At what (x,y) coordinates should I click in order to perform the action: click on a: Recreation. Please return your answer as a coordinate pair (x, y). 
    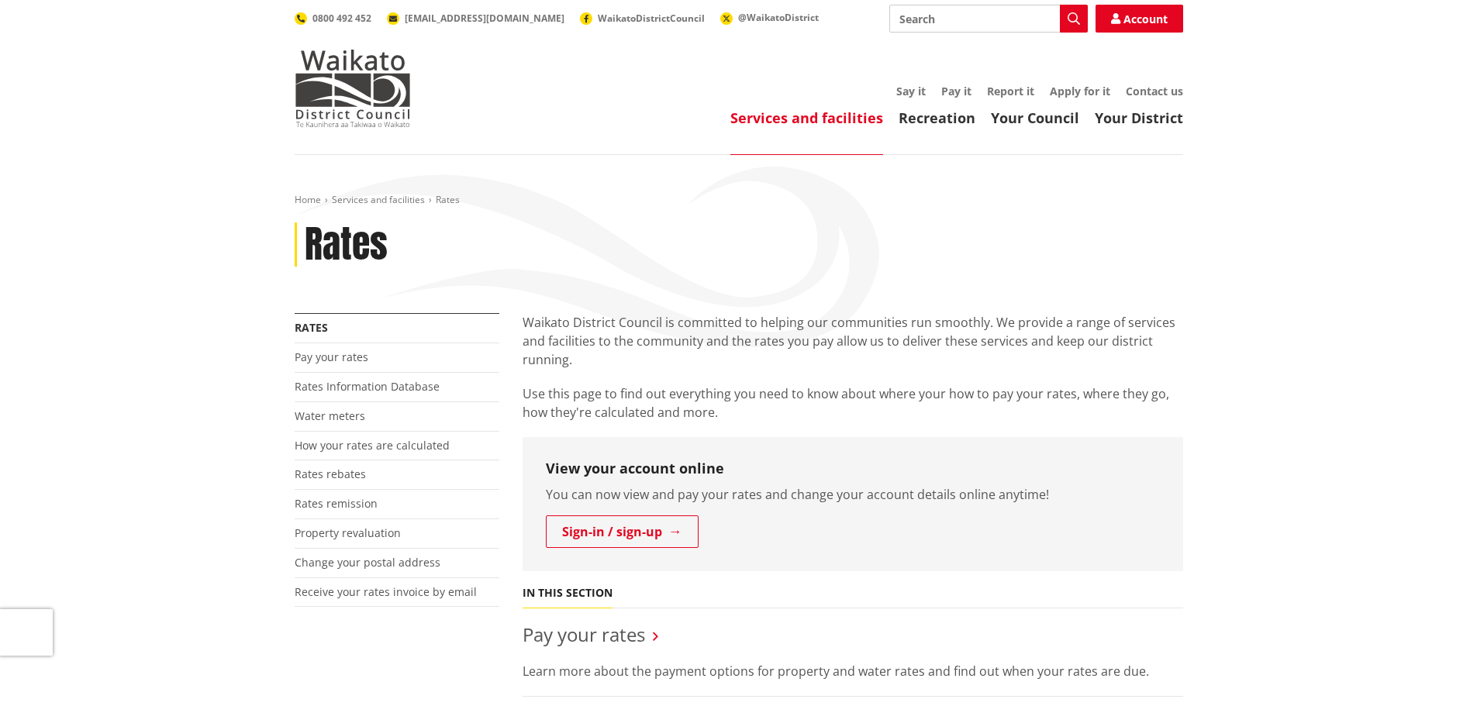
    Looking at the image, I should click on (936, 118).